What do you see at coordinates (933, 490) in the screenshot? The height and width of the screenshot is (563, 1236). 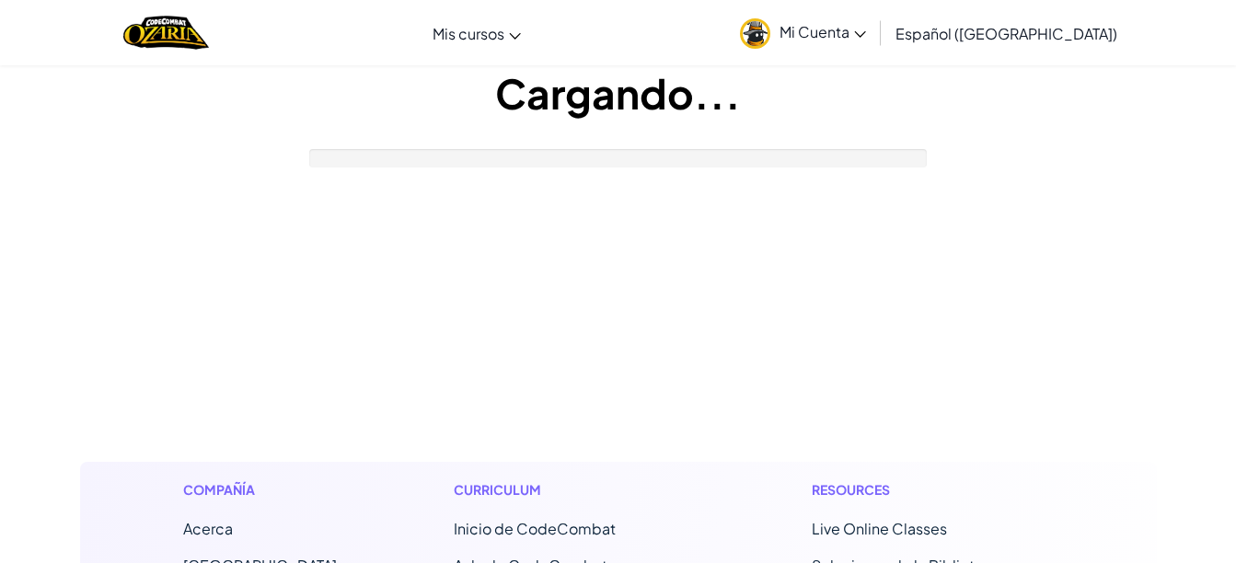 I see `h1: Resources` at bounding box center [933, 490].